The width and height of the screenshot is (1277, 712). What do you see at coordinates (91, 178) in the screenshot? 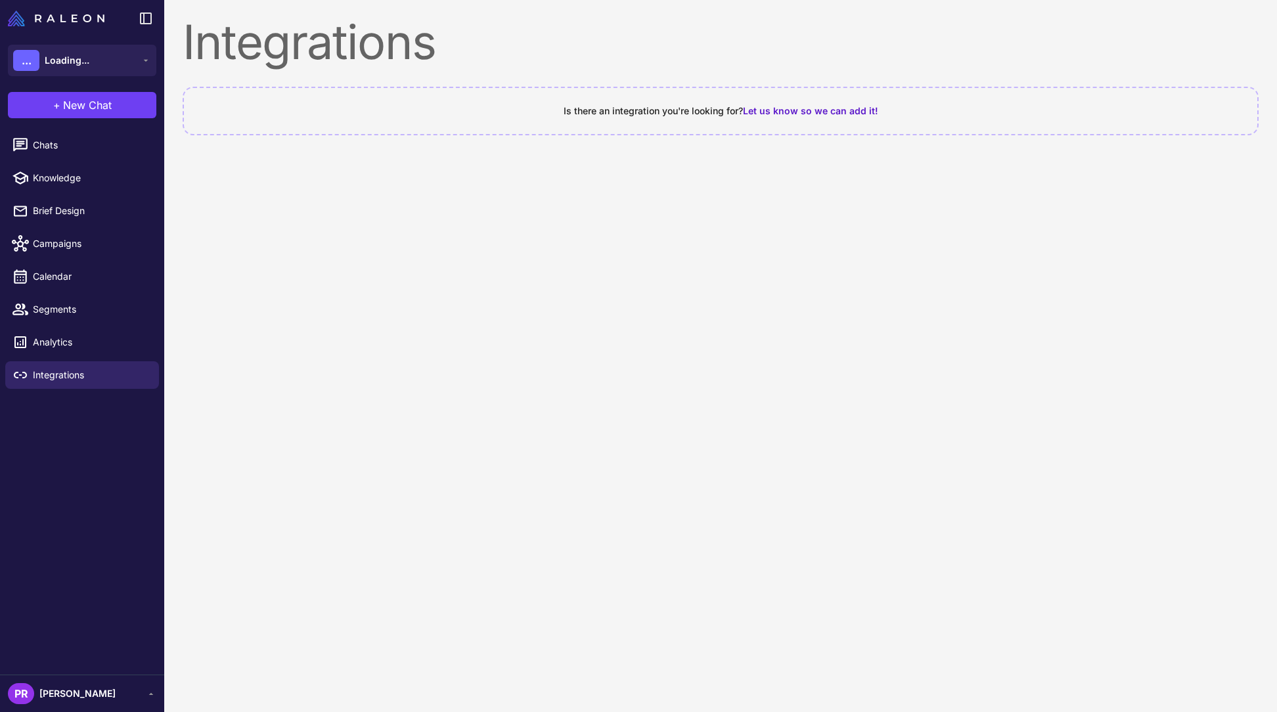
I see `span: Knowledge` at bounding box center [91, 178].